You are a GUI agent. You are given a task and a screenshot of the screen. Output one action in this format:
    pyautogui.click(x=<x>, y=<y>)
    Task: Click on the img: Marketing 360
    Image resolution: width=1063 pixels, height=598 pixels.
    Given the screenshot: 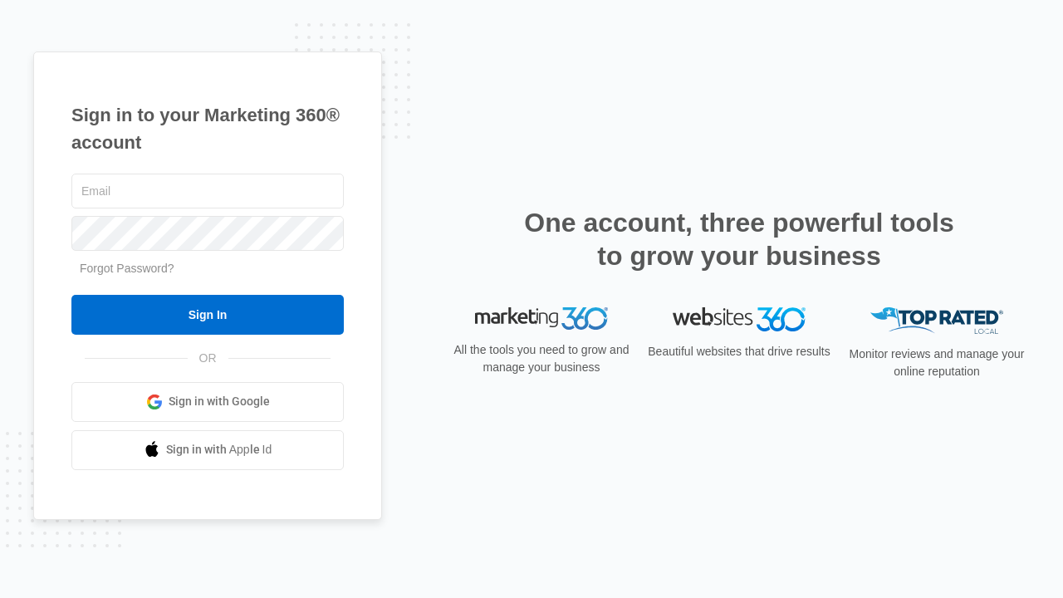 What is the action you would take?
    pyautogui.click(x=541, y=319)
    